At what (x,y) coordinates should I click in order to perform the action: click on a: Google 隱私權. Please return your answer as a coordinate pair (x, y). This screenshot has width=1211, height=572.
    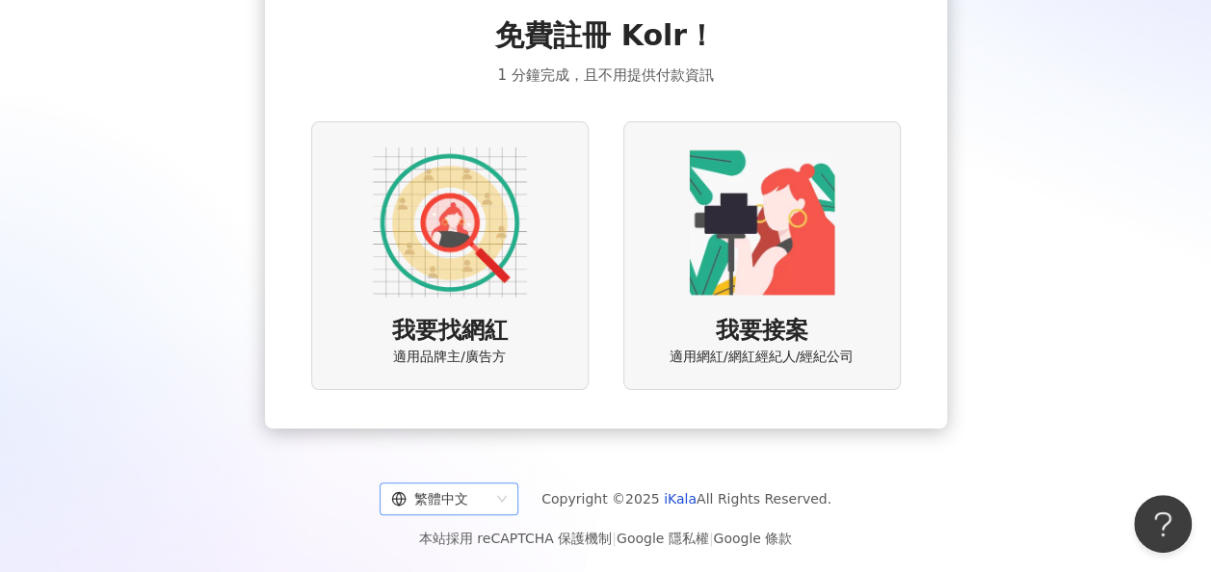
    Looking at the image, I should click on (663, 539).